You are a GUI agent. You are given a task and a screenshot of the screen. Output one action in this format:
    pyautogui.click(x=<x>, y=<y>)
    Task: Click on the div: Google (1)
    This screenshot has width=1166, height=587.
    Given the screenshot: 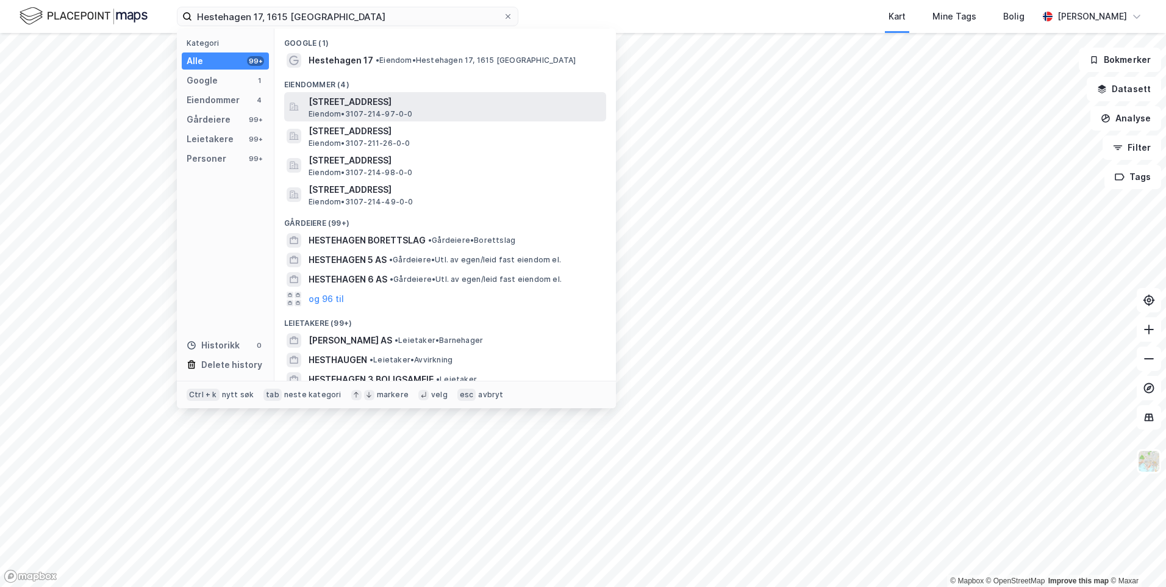 What is the action you would take?
    pyautogui.click(x=445, y=40)
    